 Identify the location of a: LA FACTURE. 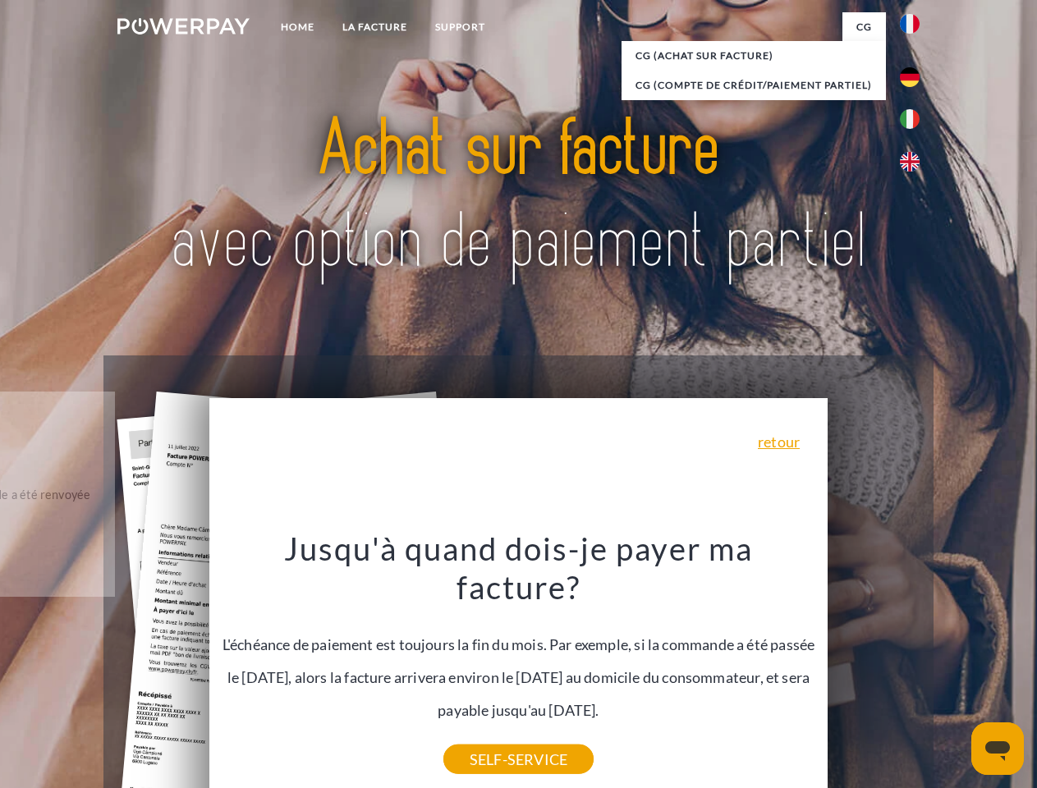
(374, 27).